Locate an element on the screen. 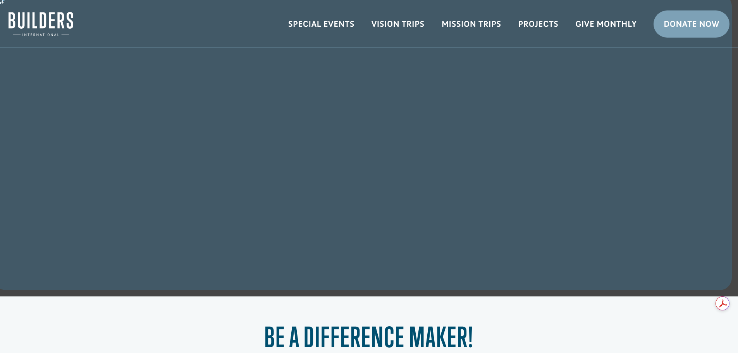 The height and width of the screenshot is (353, 738). a: Donate Now is located at coordinates (691, 24).